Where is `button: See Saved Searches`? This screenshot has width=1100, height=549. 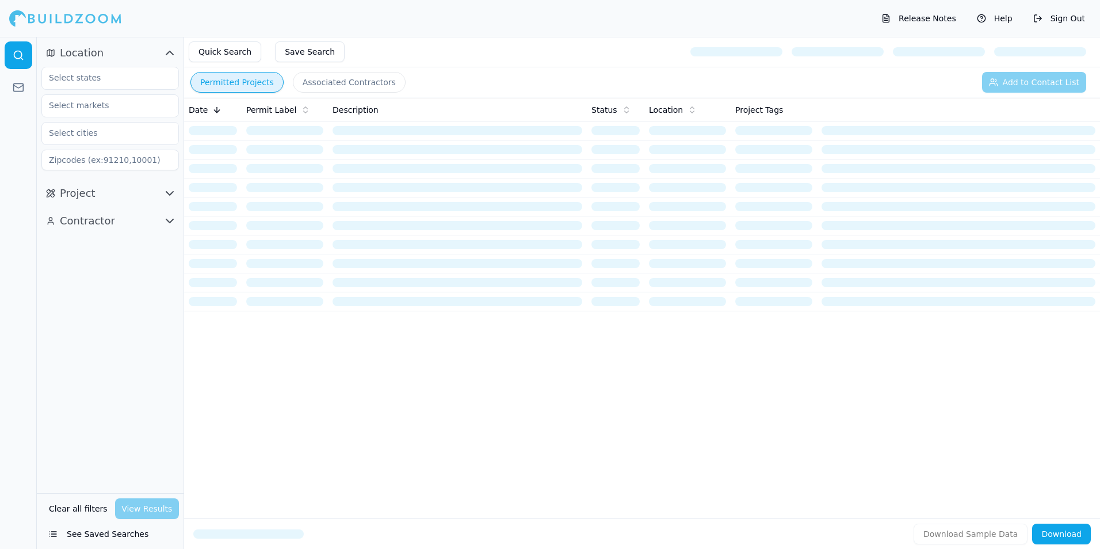
button: See Saved Searches is located at coordinates (110, 534).